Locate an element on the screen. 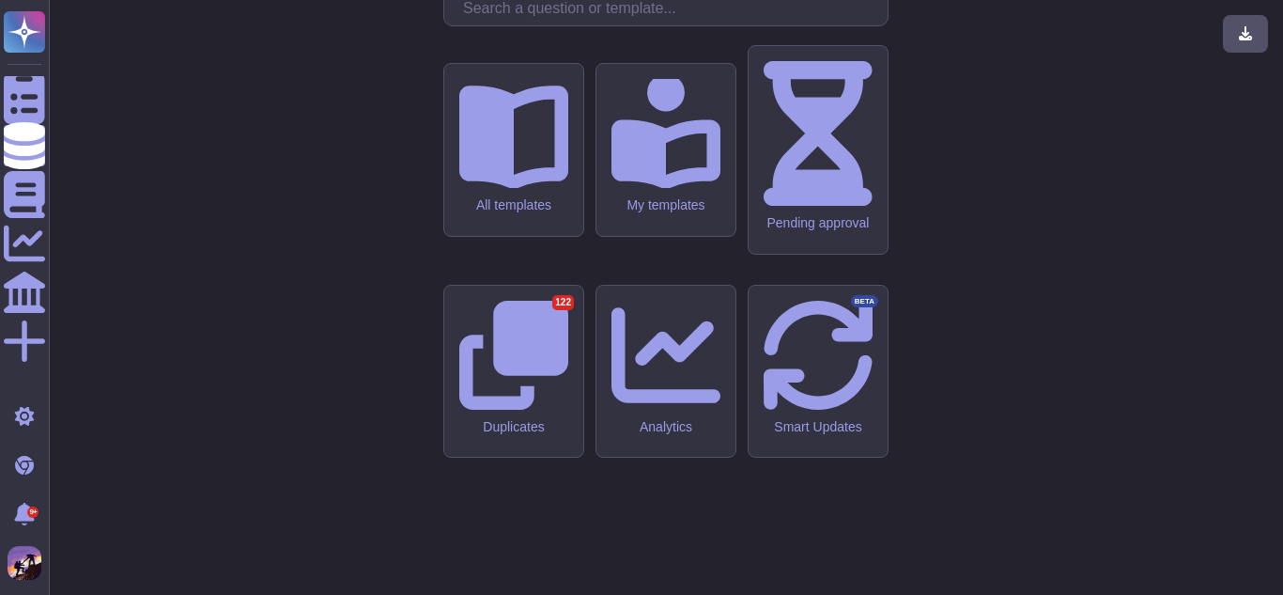 This screenshot has width=1283, height=595. div: Pending approval is located at coordinates (818, 223).